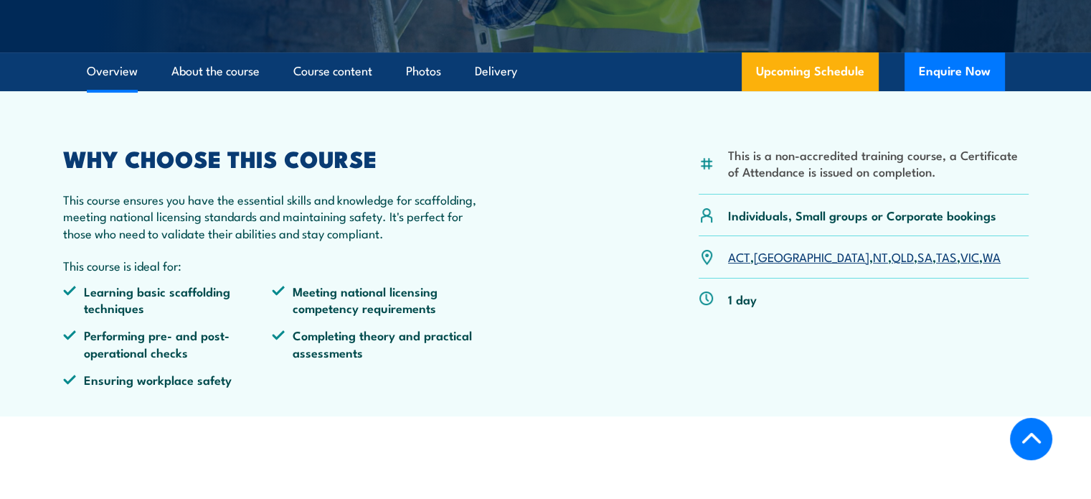  I want to click on p: This course ensures you have the essential skills and knowledge for scaffolding, meeting national..., so click(273, 216).